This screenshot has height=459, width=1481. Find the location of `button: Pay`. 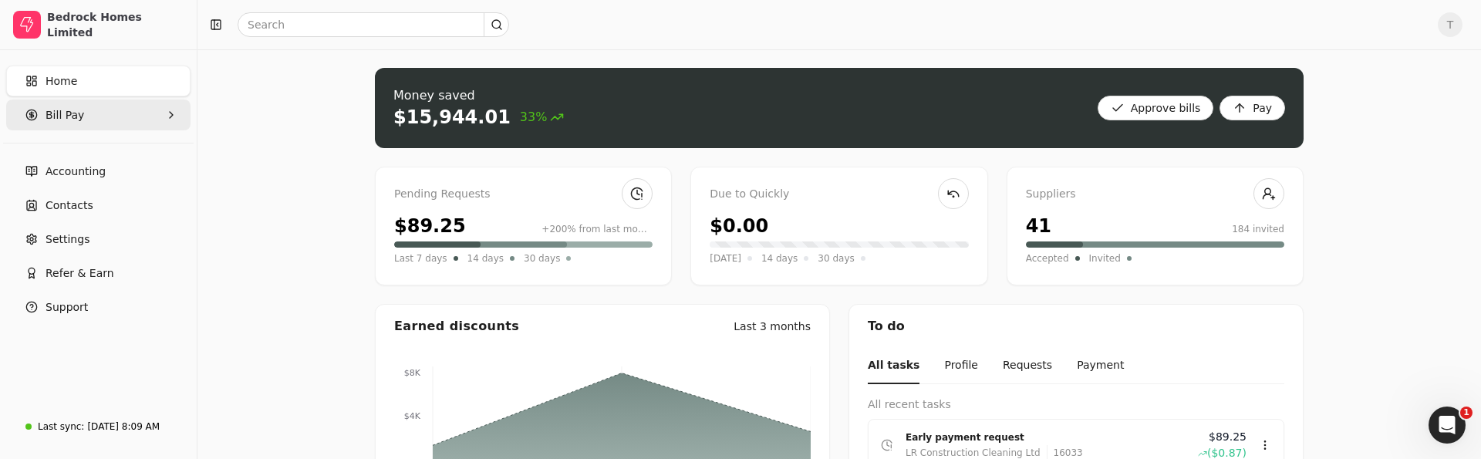

button: Pay is located at coordinates (1252, 108).